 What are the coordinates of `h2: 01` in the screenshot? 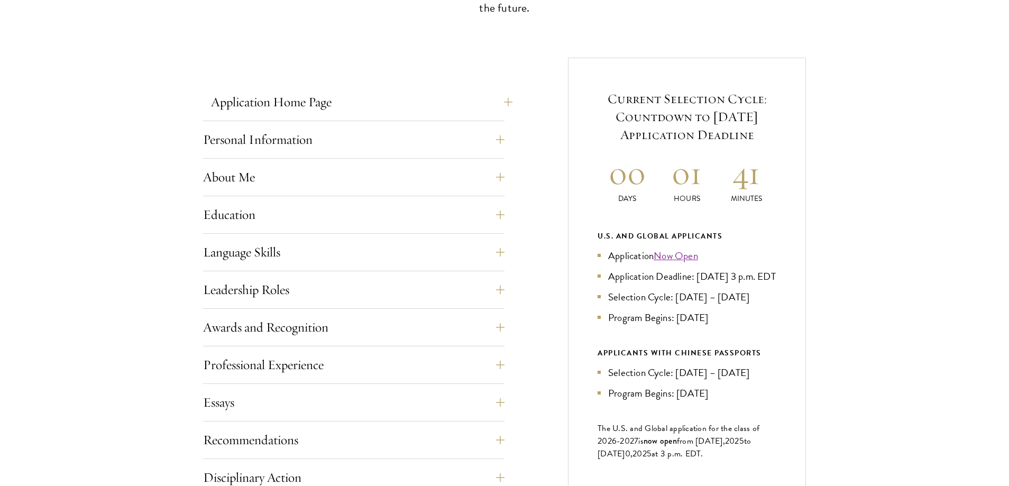 It's located at (687, 173).